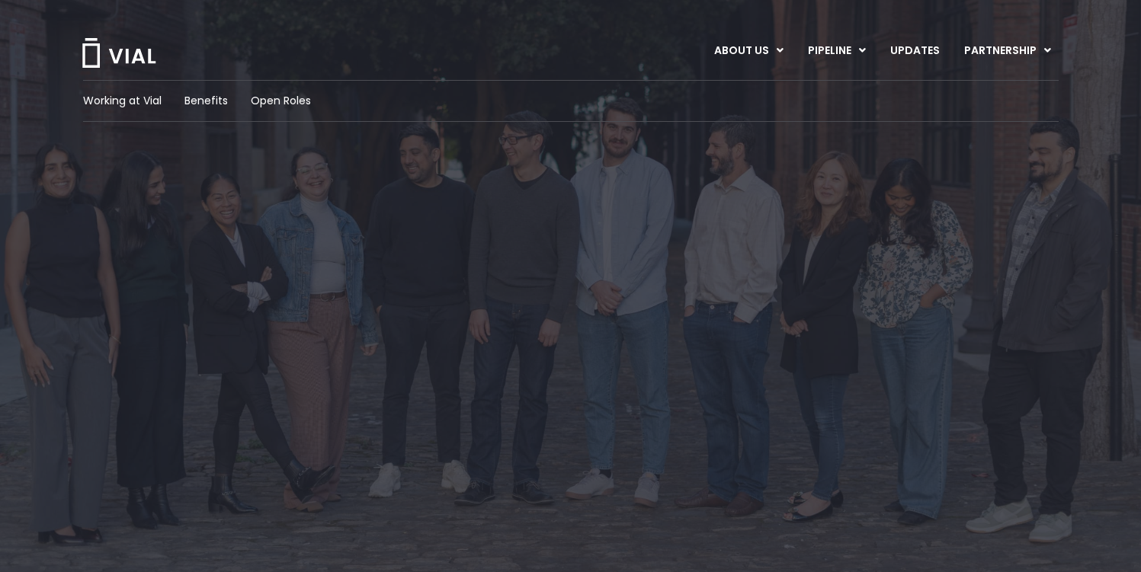 The height and width of the screenshot is (572, 1141). Describe the element at coordinates (206, 101) in the screenshot. I see `a: Benefits` at that location.